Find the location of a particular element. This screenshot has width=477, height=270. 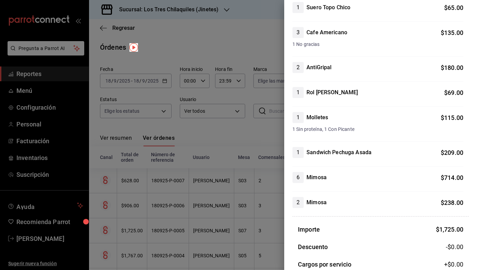

h4: Cafe Americano is located at coordinates (327, 33).